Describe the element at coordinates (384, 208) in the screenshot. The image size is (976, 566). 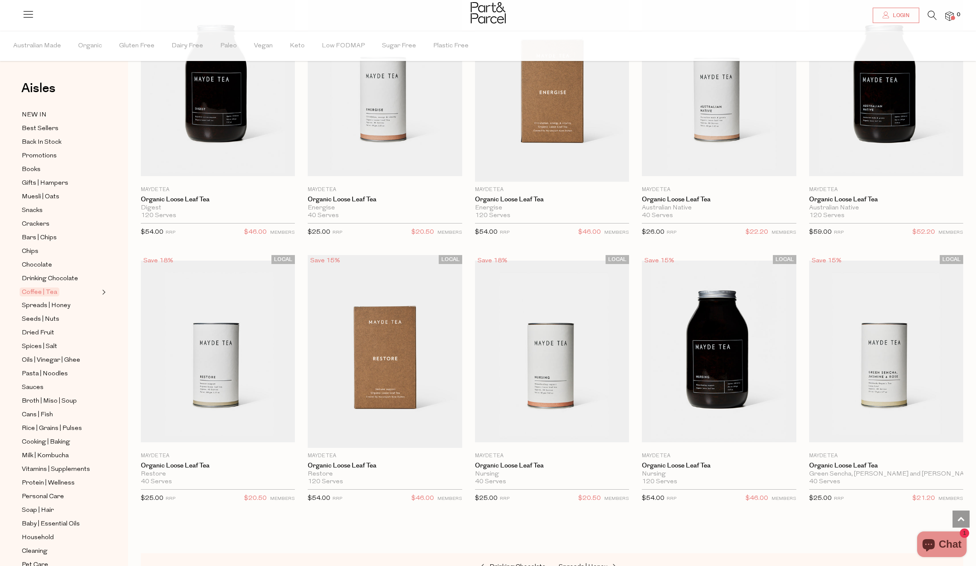
I see `div: Energise` at that location.